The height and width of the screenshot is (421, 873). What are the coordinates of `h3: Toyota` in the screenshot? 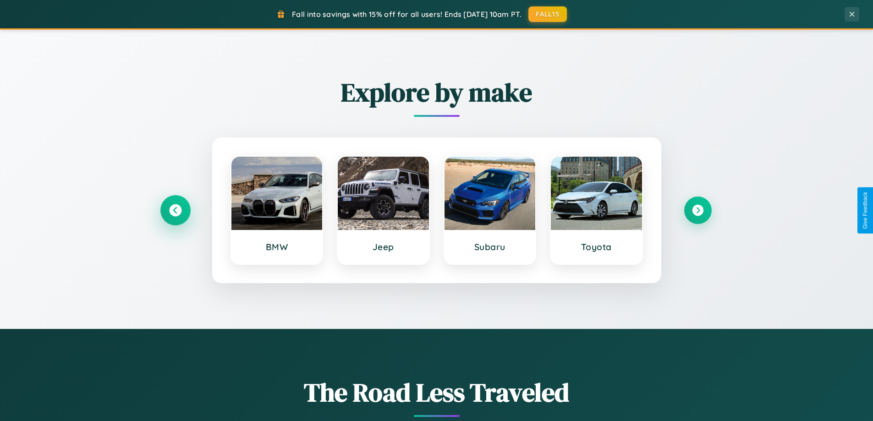 It's located at (596, 247).